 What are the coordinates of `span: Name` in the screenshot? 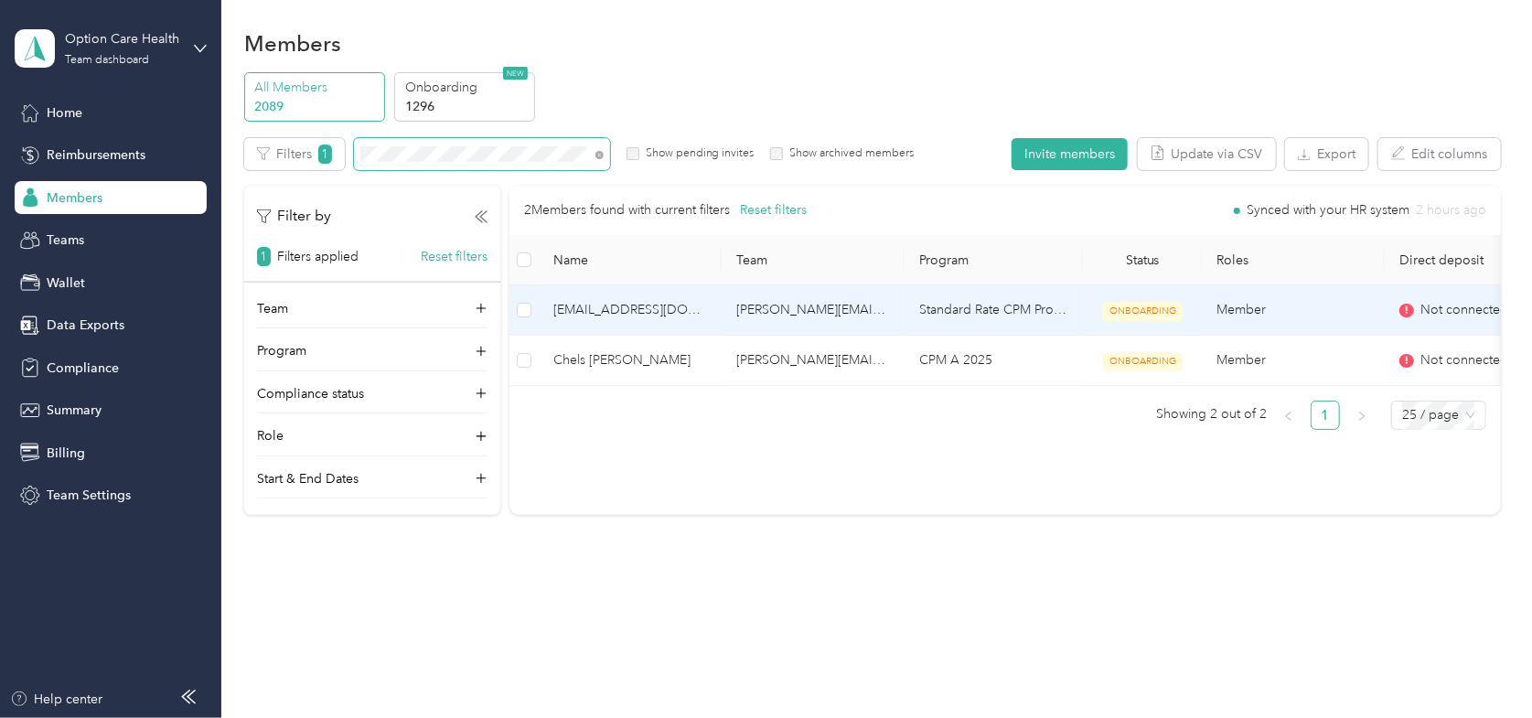 It's located at (630, 260).